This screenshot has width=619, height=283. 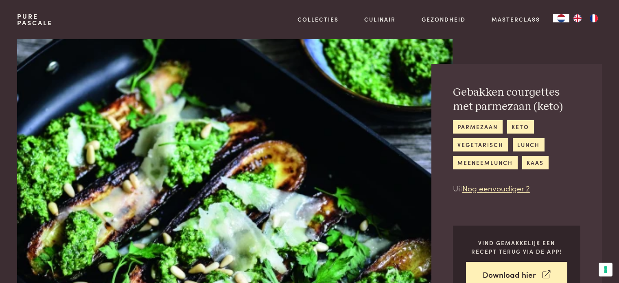 I want to click on p: Vind gemakkelijk een recept terug via de app!, so click(x=516, y=247).